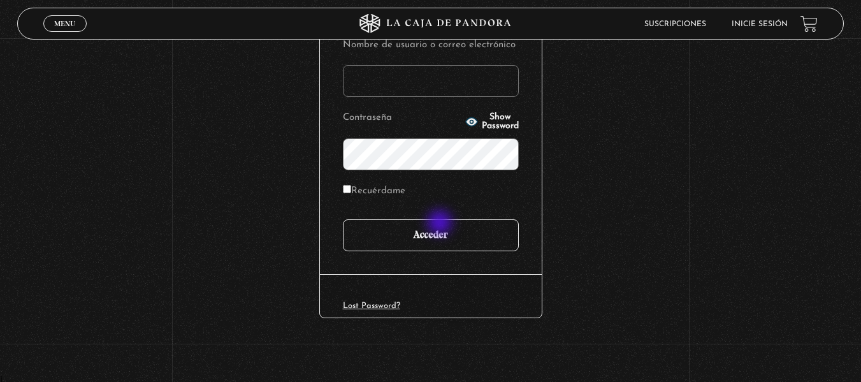 This screenshot has width=861, height=382. I want to click on label: Contraseña, so click(402, 118).